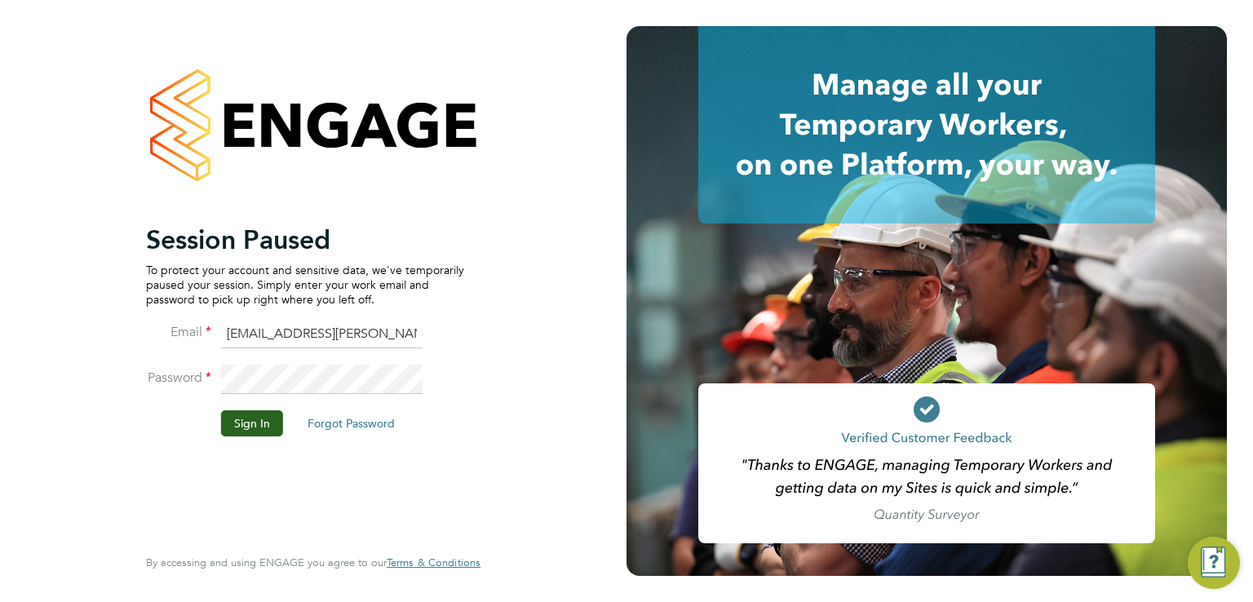  I want to click on label: Password, so click(179, 378).